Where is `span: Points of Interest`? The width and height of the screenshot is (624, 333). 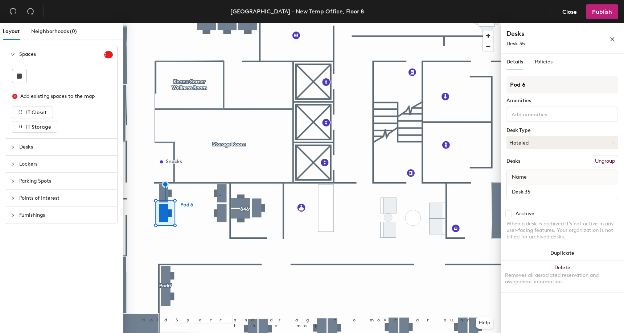 span: Points of Interest is located at coordinates (66, 198).